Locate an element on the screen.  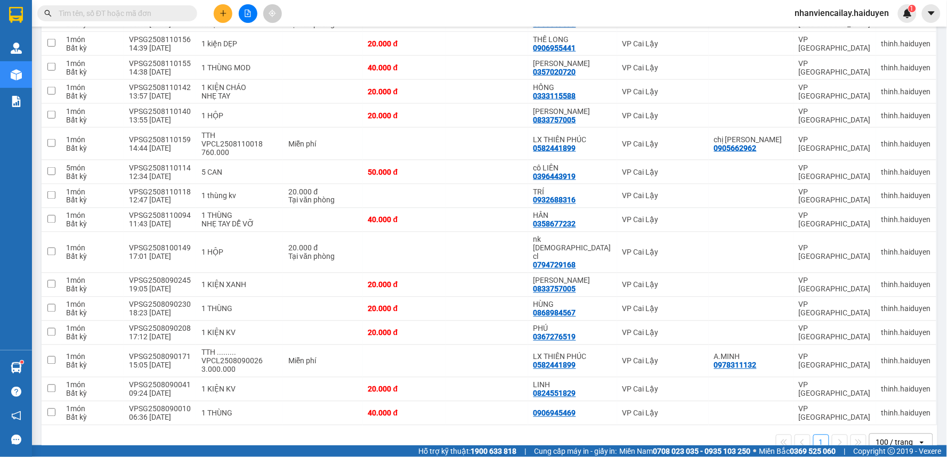
strong: 0708 023 035 - 0935 103 250 is located at coordinates (702, 451).